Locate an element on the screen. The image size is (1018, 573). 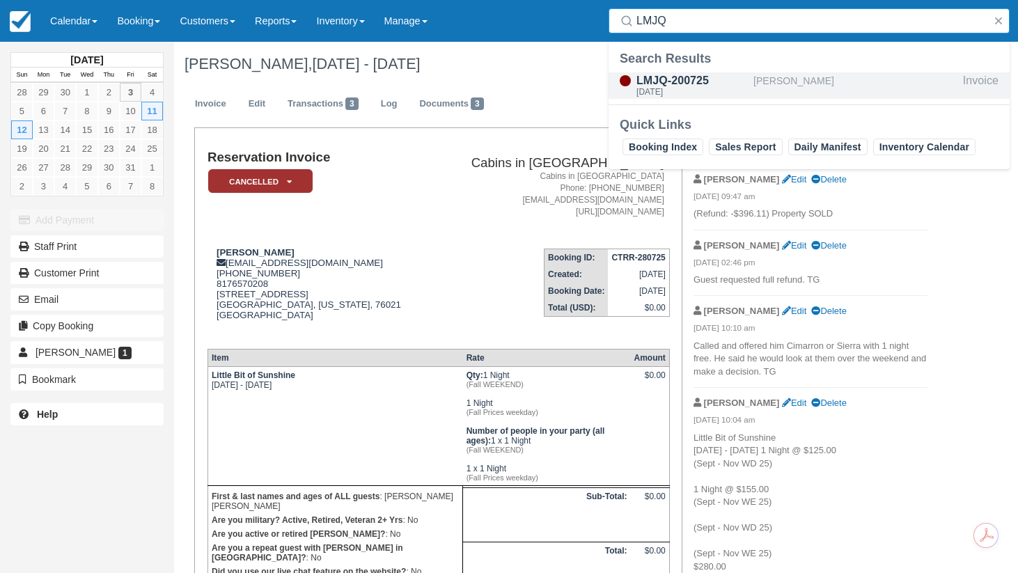
a: 26 is located at coordinates (22, 167).